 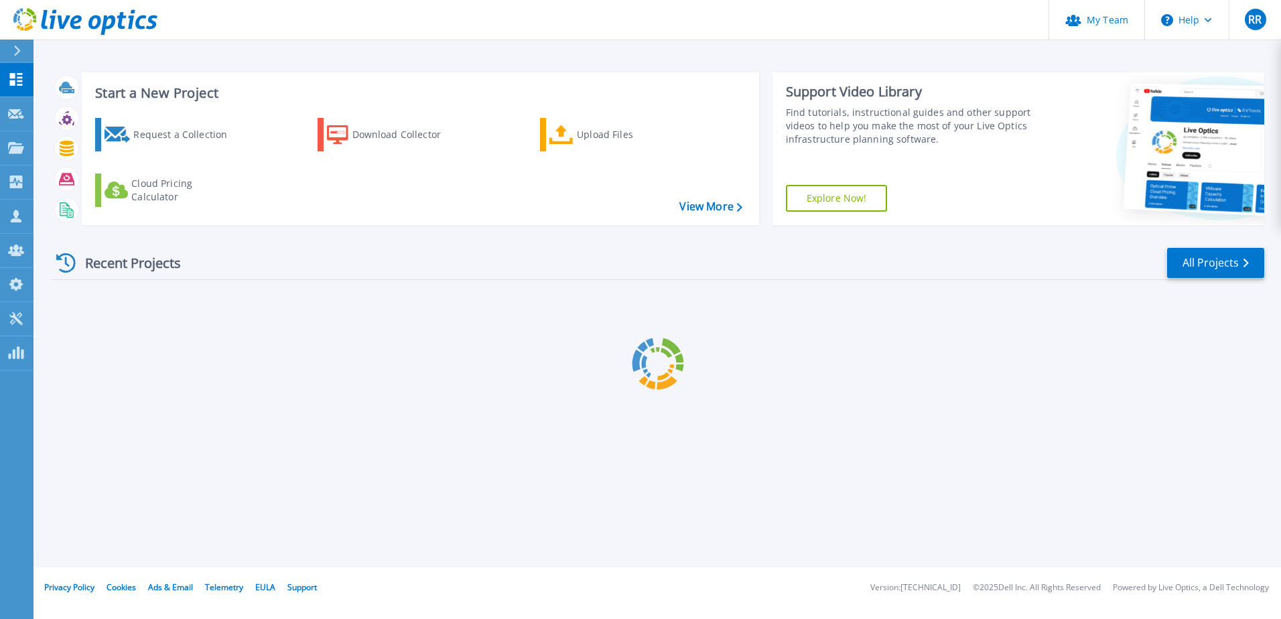 What do you see at coordinates (169, 190) in the screenshot?
I see `a: Cloud Pricing Calculator` at bounding box center [169, 190].